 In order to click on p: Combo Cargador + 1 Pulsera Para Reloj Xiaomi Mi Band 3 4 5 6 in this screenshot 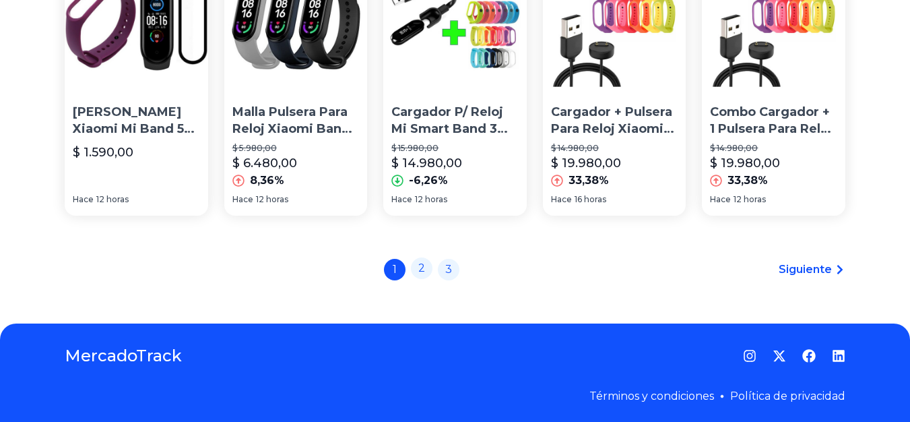, I will do `click(773, 121)`.